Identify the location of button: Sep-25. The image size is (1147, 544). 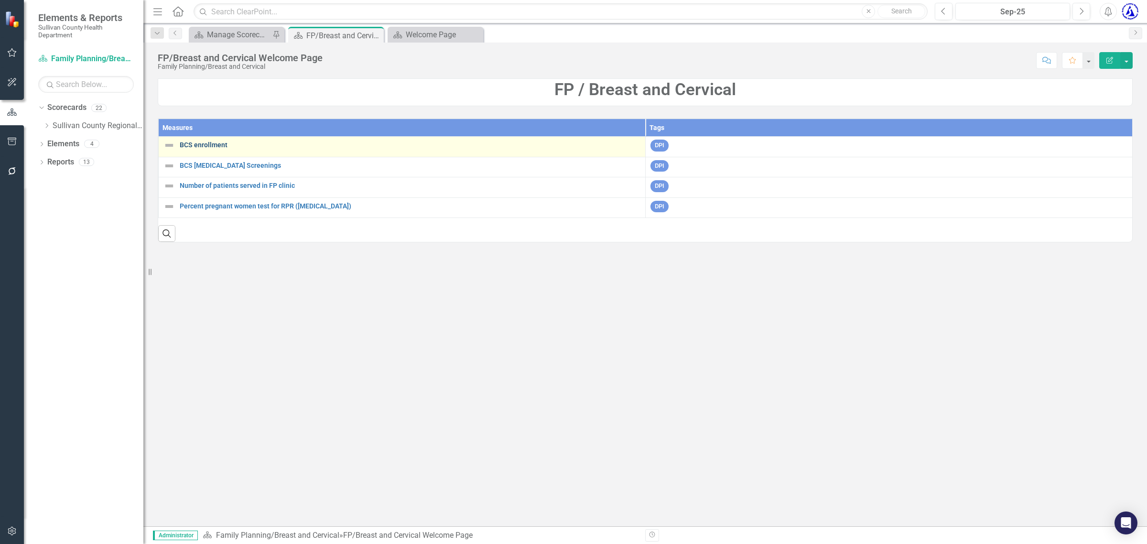
(1013, 11).